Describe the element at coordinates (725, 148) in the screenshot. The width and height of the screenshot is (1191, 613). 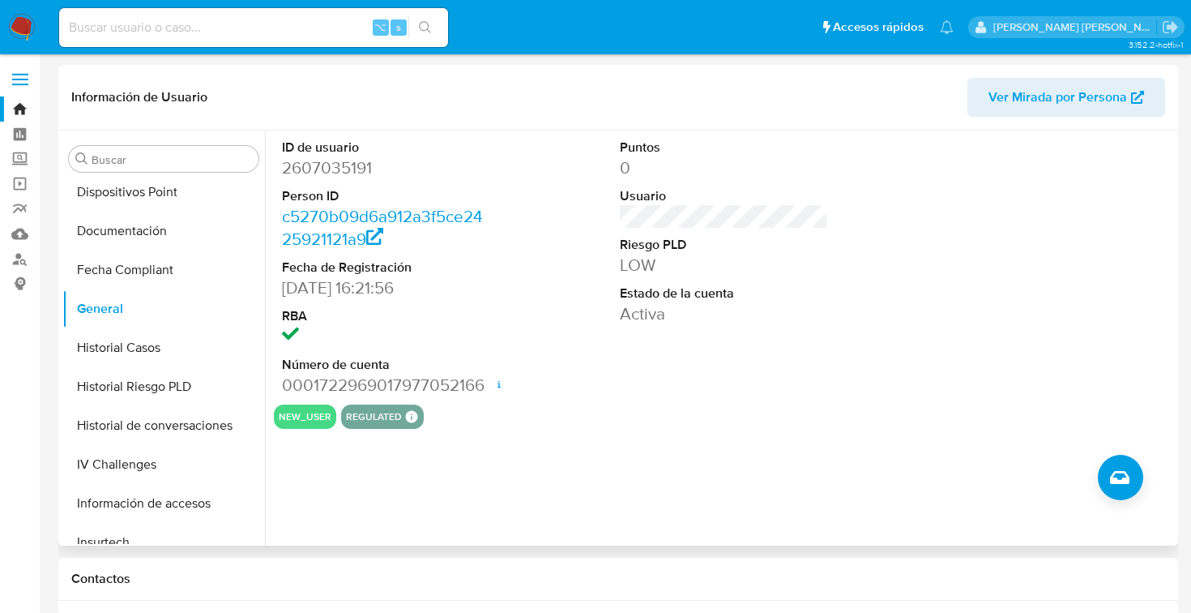
I see `dt: Puntos` at that location.